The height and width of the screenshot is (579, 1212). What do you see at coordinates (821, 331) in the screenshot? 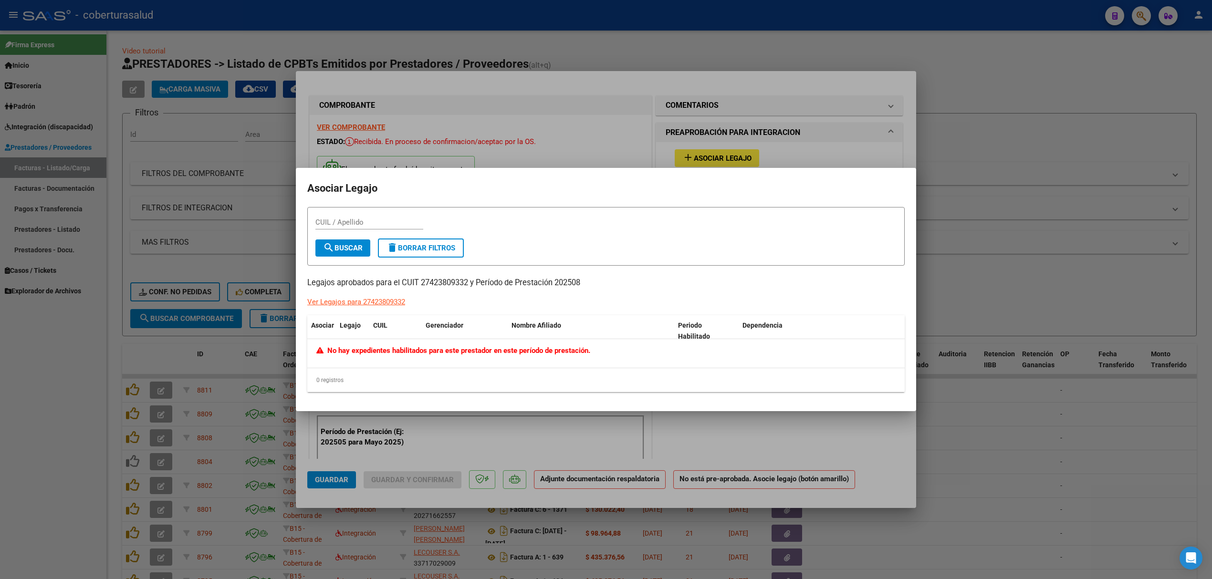
I see `datatable-header-cell: Dependencia` at bounding box center [821, 331].